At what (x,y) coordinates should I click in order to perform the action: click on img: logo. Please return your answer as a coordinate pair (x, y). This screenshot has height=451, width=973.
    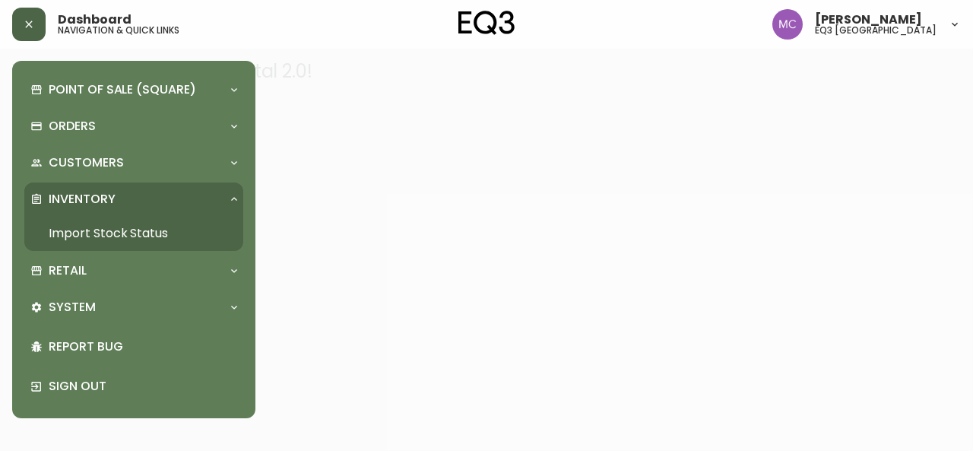
    Looking at the image, I should click on (486, 23).